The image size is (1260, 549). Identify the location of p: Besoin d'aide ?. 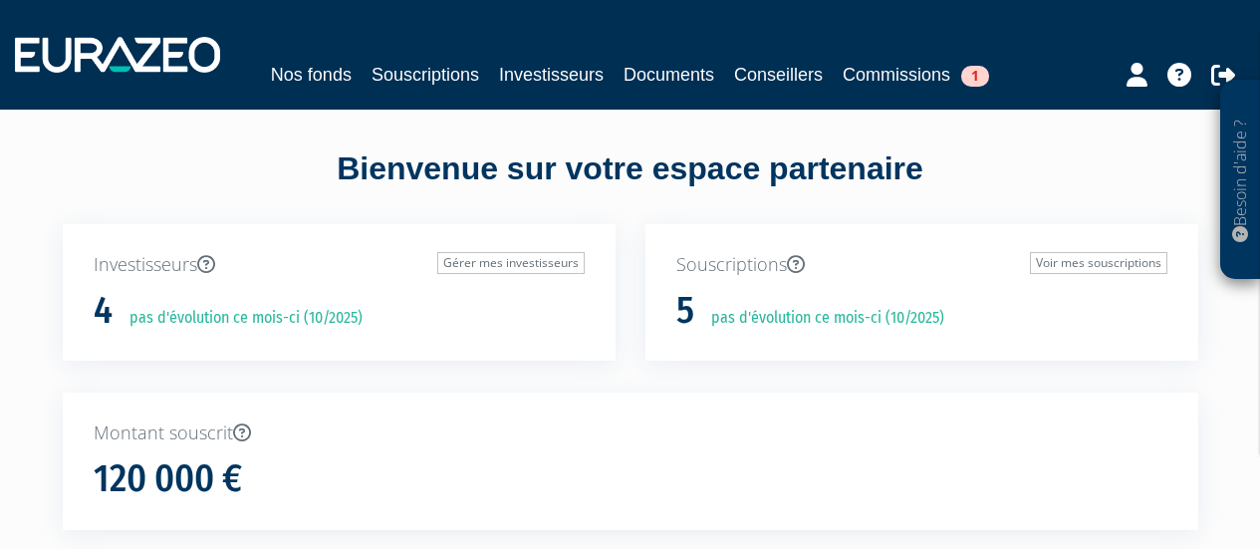
(1240, 180).